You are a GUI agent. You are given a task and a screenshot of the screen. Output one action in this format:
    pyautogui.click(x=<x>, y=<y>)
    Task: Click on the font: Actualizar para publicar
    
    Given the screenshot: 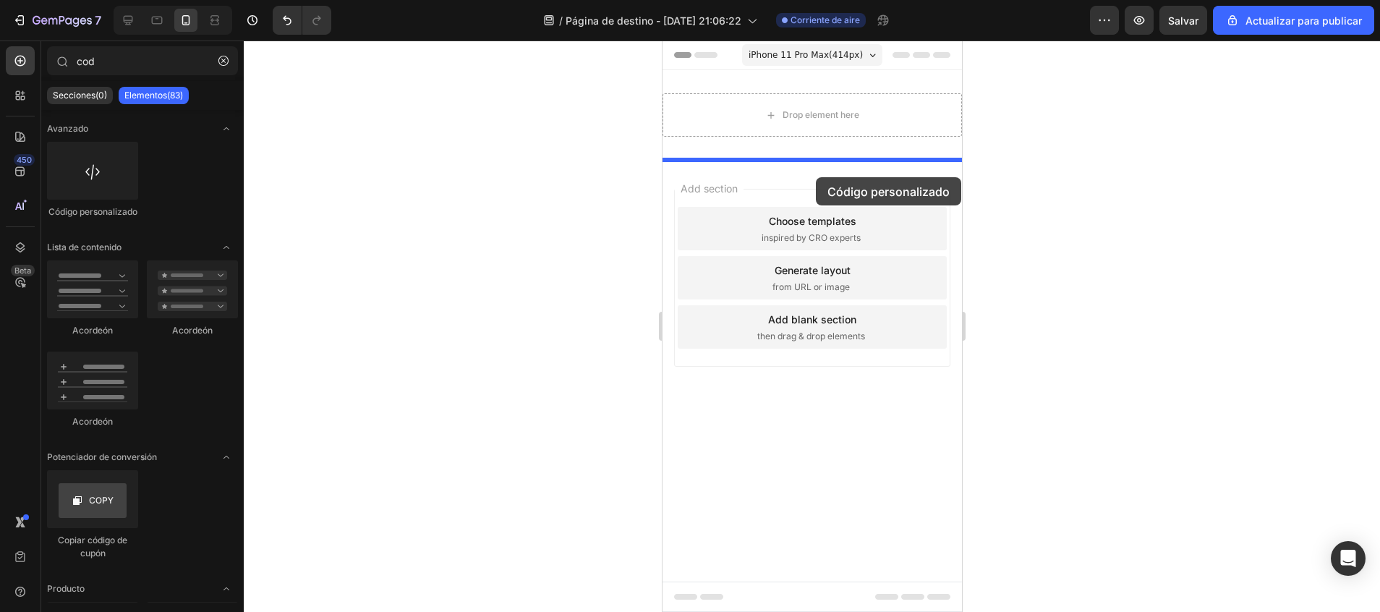 What is the action you would take?
    pyautogui.click(x=1304, y=20)
    